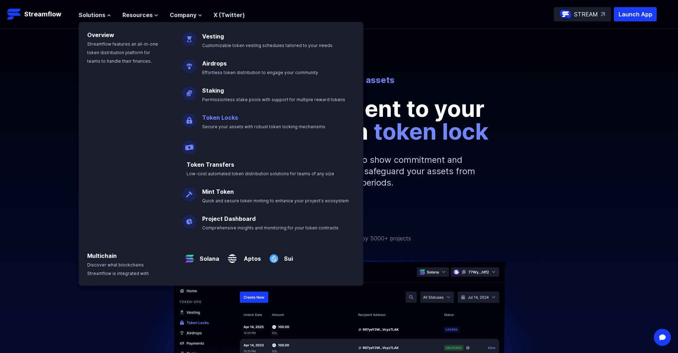 The height and width of the screenshot is (353, 678). I want to click on span: Resources, so click(137, 15).